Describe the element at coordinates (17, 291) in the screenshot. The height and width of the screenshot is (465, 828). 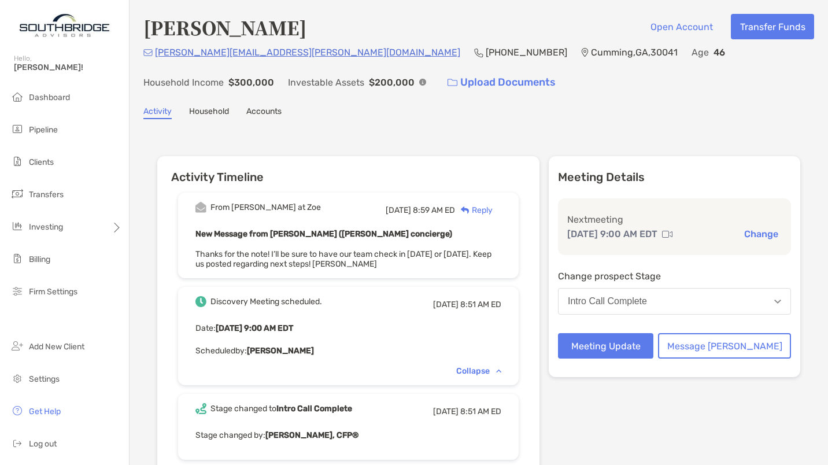
I see `img: firm-settings icon` at that location.